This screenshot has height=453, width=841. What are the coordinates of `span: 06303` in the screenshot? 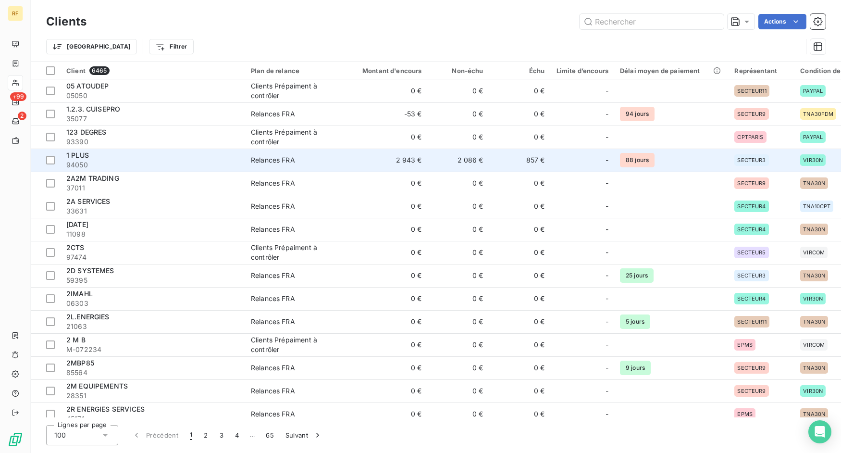 It's located at (153, 303).